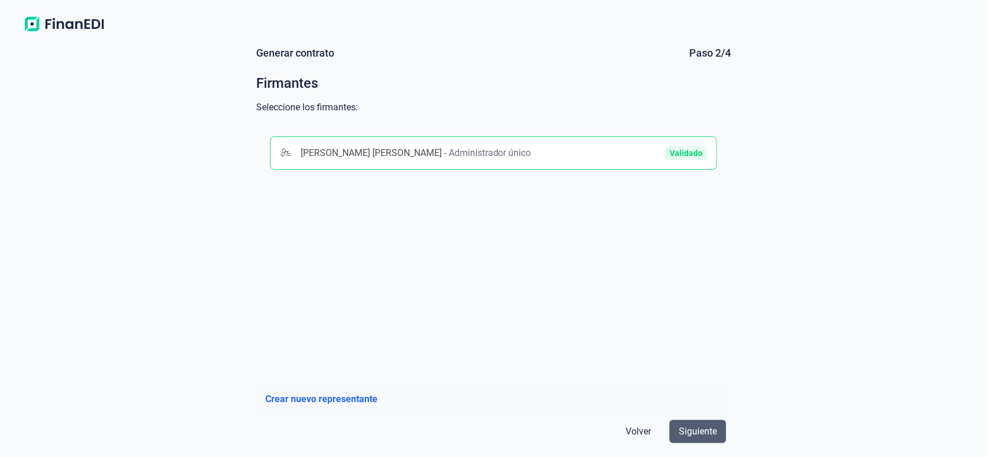 The image size is (987, 457). Describe the element at coordinates (638, 432) in the screenshot. I see `button: Volver` at that location.